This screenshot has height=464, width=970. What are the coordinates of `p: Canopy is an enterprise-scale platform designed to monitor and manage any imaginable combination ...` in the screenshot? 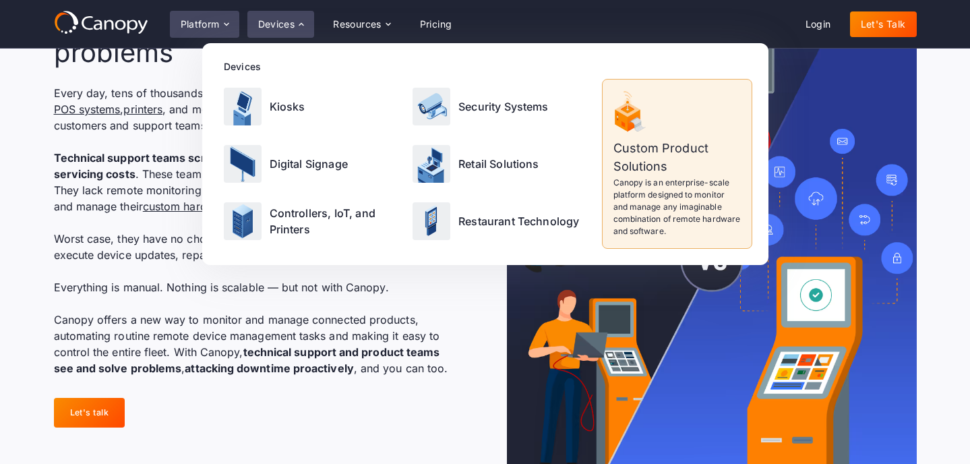 It's located at (677, 207).